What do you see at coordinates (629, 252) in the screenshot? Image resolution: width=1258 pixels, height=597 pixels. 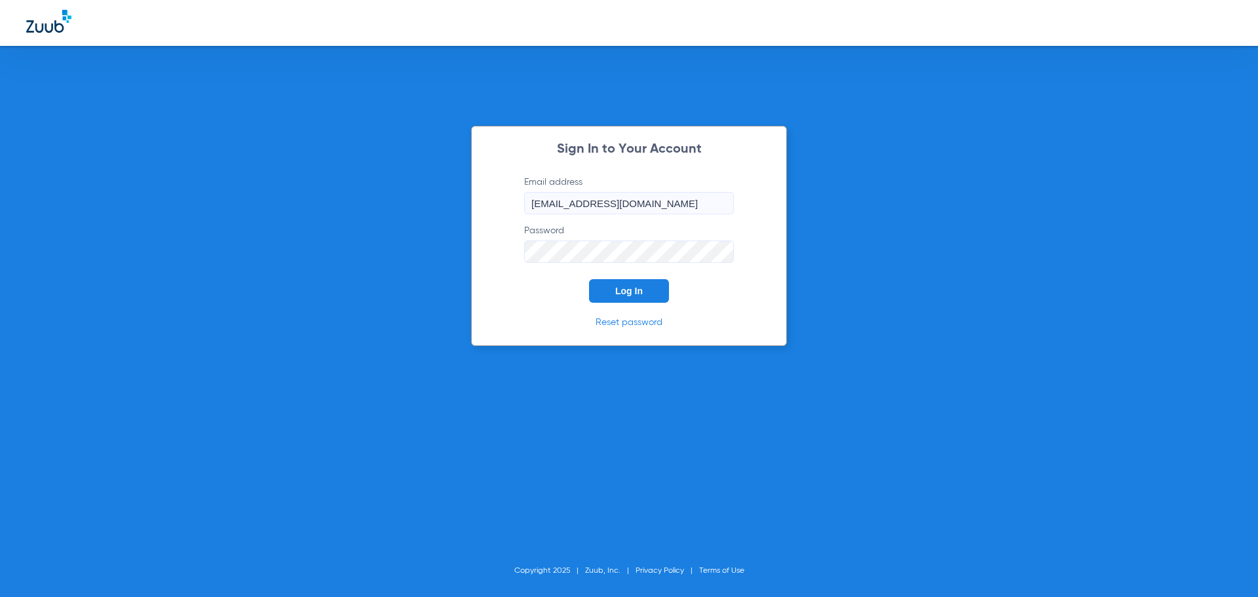 I see `input: Password` at bounding box center [629, 252].